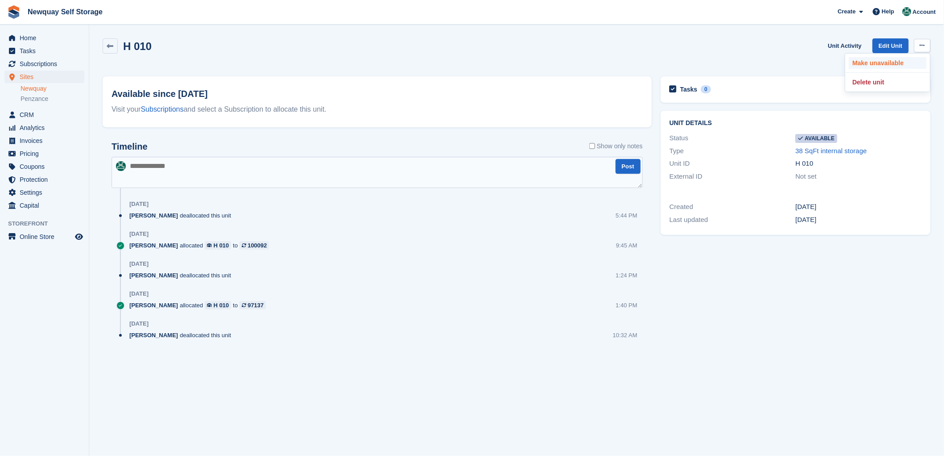 This screenshot has width=944, height=456. What do you see at coordinates (46, 237) in the screenshot?
I see `span: Online Store` at bounding box center [46, 237].